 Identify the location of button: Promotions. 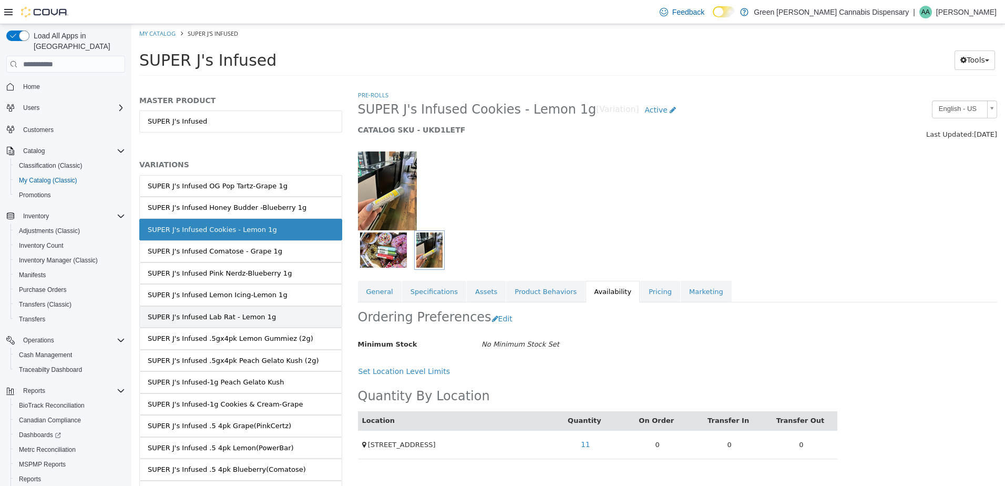
(70, 195).